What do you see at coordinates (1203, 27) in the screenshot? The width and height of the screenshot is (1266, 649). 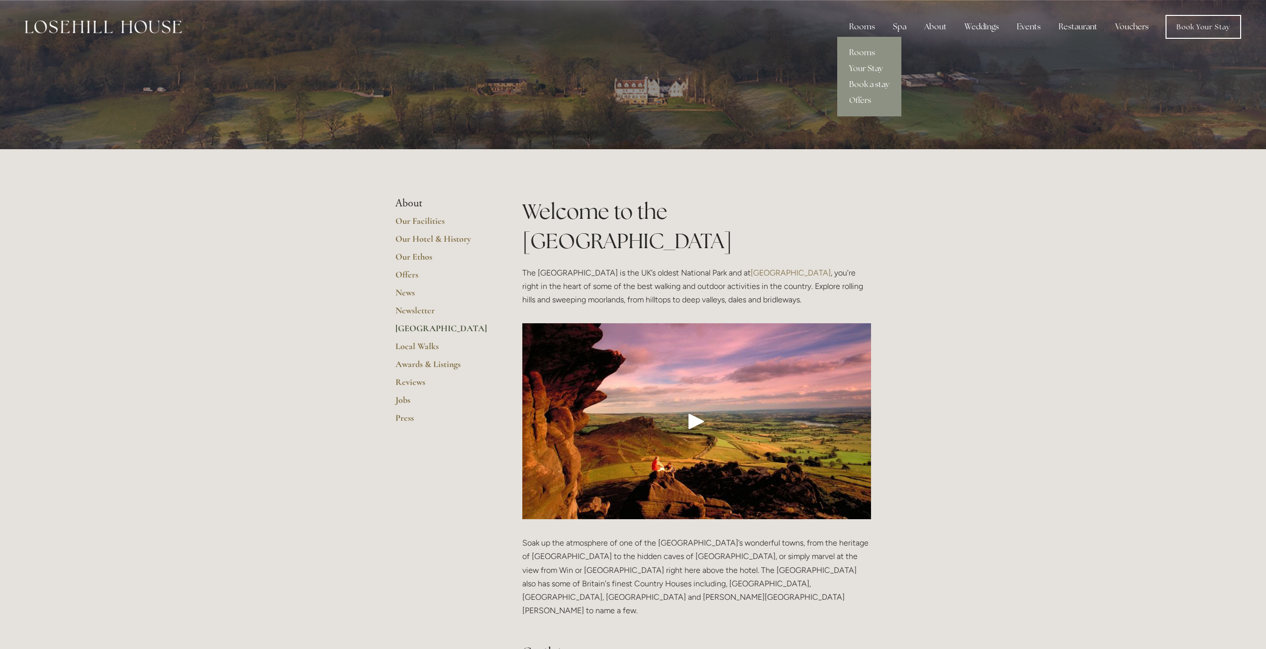 I see `a: Book Your Stay` at bounding box center [1203, 27].